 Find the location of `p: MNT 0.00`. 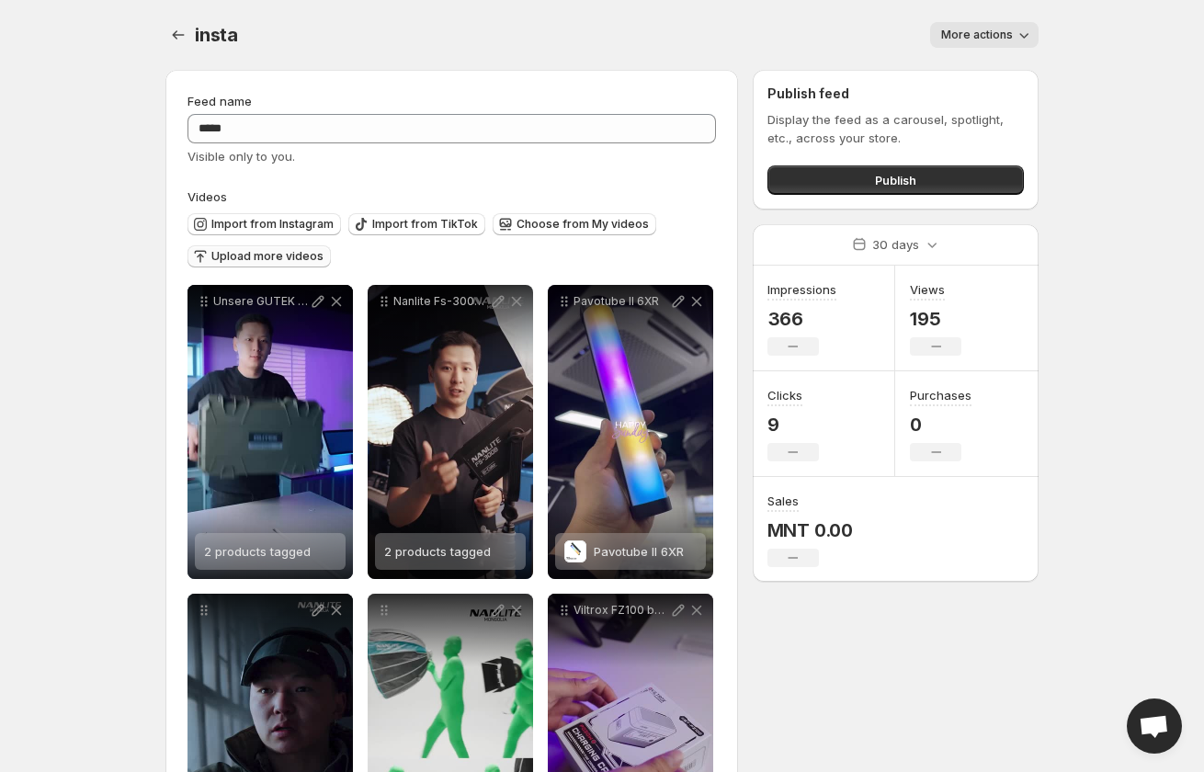

p: MNT 0.00 is located at coordinates (810, 530).